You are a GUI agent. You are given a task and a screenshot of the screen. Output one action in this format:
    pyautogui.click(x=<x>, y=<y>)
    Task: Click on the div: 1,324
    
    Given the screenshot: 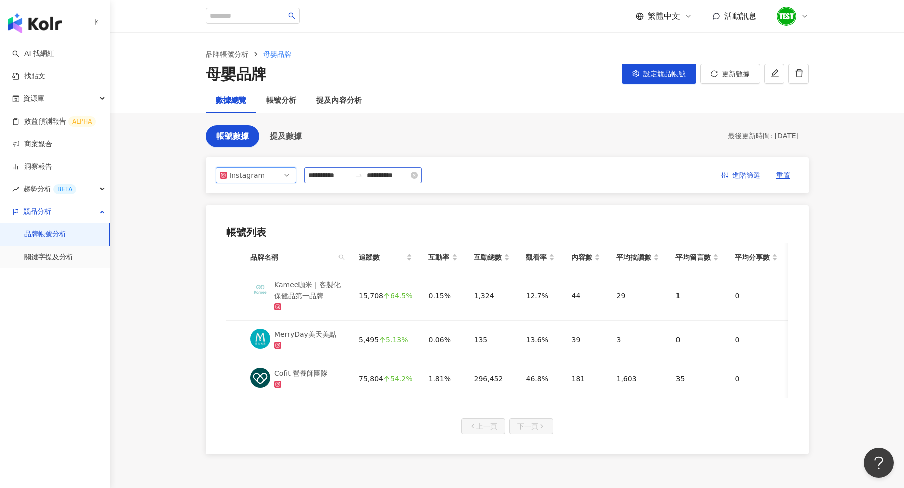 What is the action you would take?
    pyautogui.click(x=491, y=296)
    